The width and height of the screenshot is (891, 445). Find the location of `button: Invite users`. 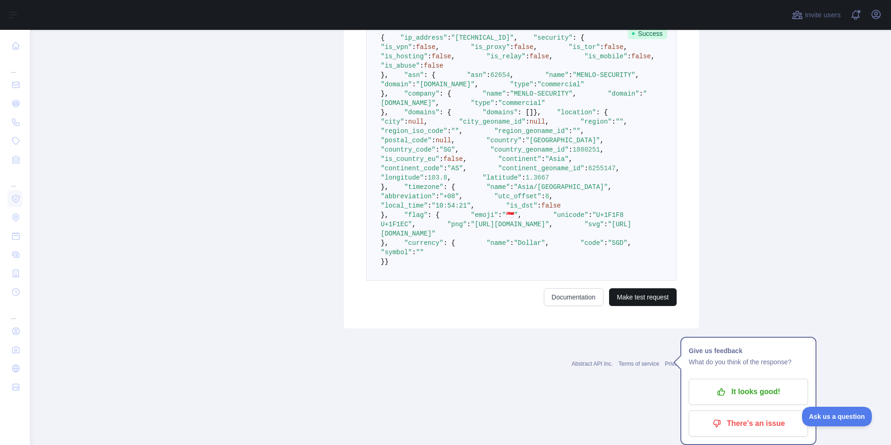

button: Invite users is located at coordinates (816, 15).